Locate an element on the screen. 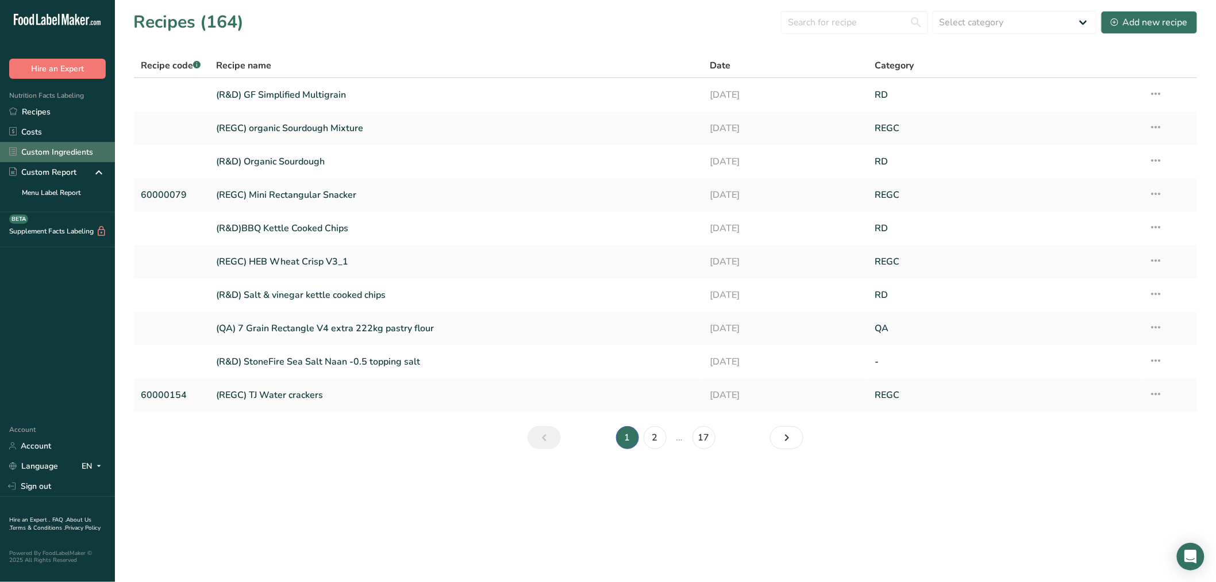 The height and width of the screenshot is (582, 1216). a: Page 2. is located at coordinates (655, 437).